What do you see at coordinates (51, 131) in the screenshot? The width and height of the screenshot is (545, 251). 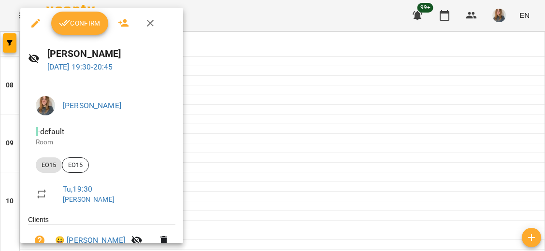 I see `span: - default` at bounding box center [51, 131].